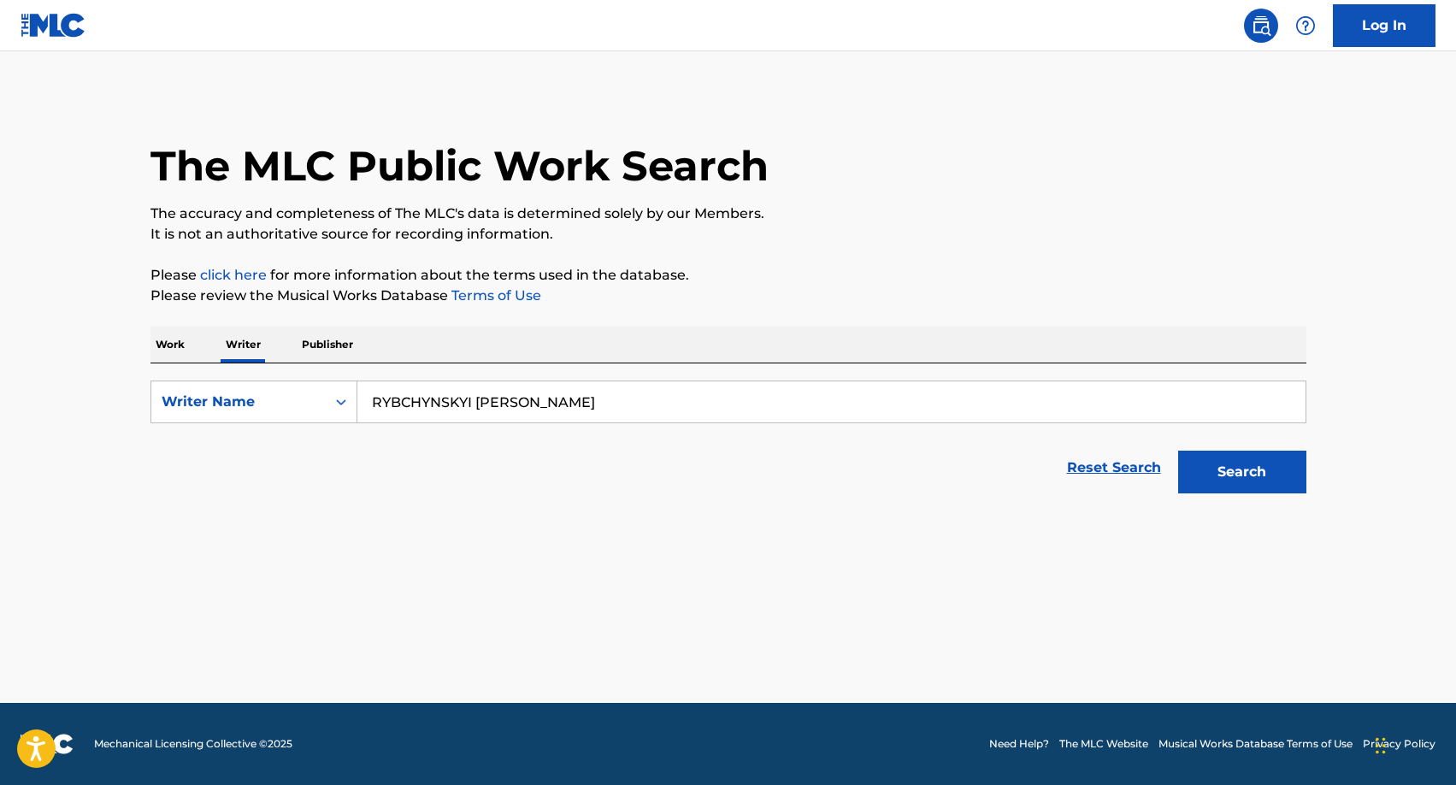 This screenshot has width=1456, height=785. What do you see at coordinates (494, 295) in the screenshot?
I see `a: Terms of Use` at bounding box center [494, 295].